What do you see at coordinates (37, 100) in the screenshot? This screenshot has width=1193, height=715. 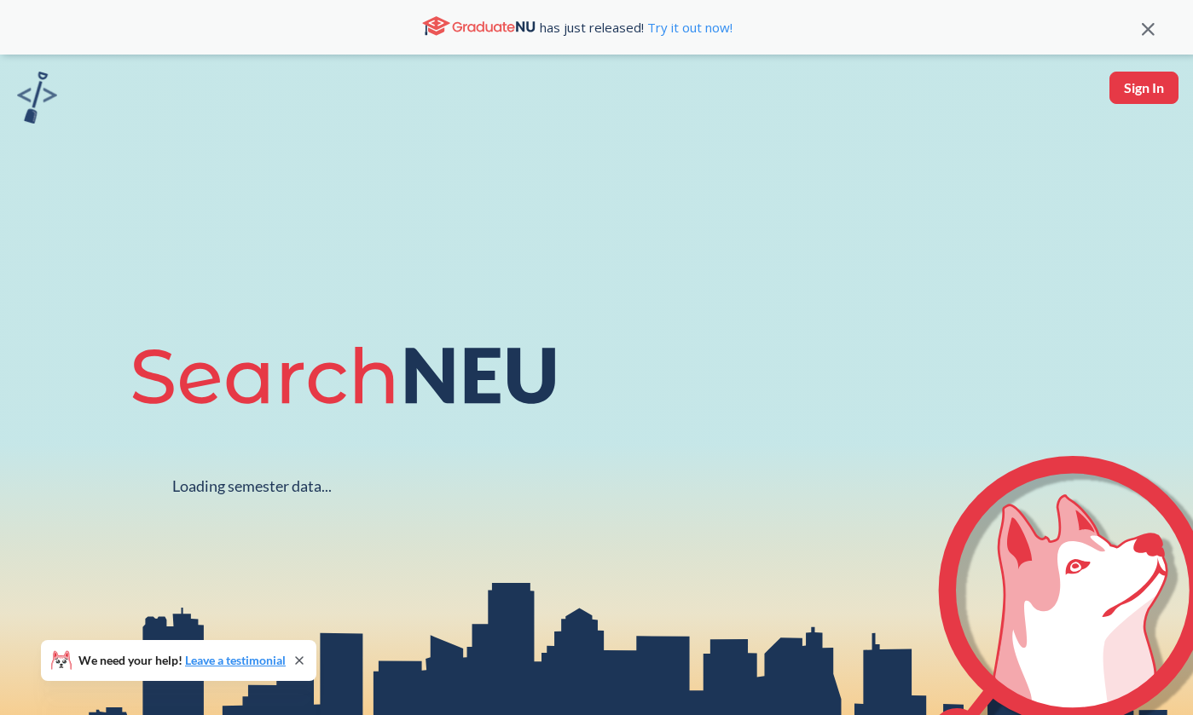 I see `a: sandbox logo` at bounding box center [37, 100].